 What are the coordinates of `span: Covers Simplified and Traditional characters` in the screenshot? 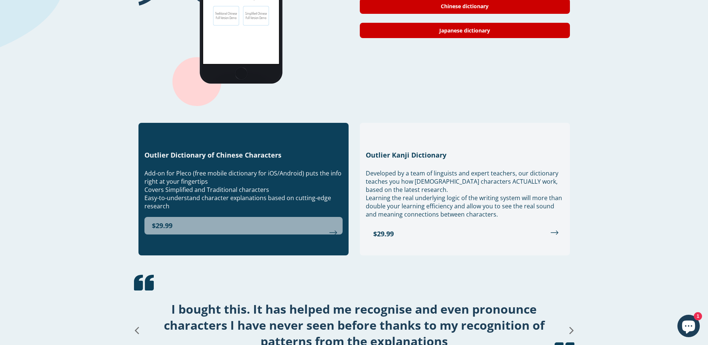 It's located at (207, 190).